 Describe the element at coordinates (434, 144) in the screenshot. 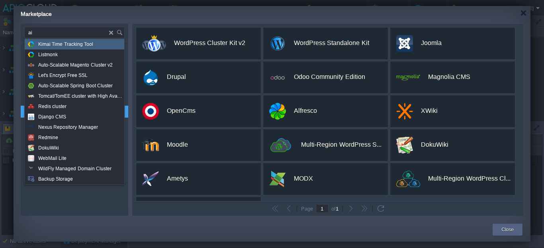

I see `div: DokuWiki` at that location.